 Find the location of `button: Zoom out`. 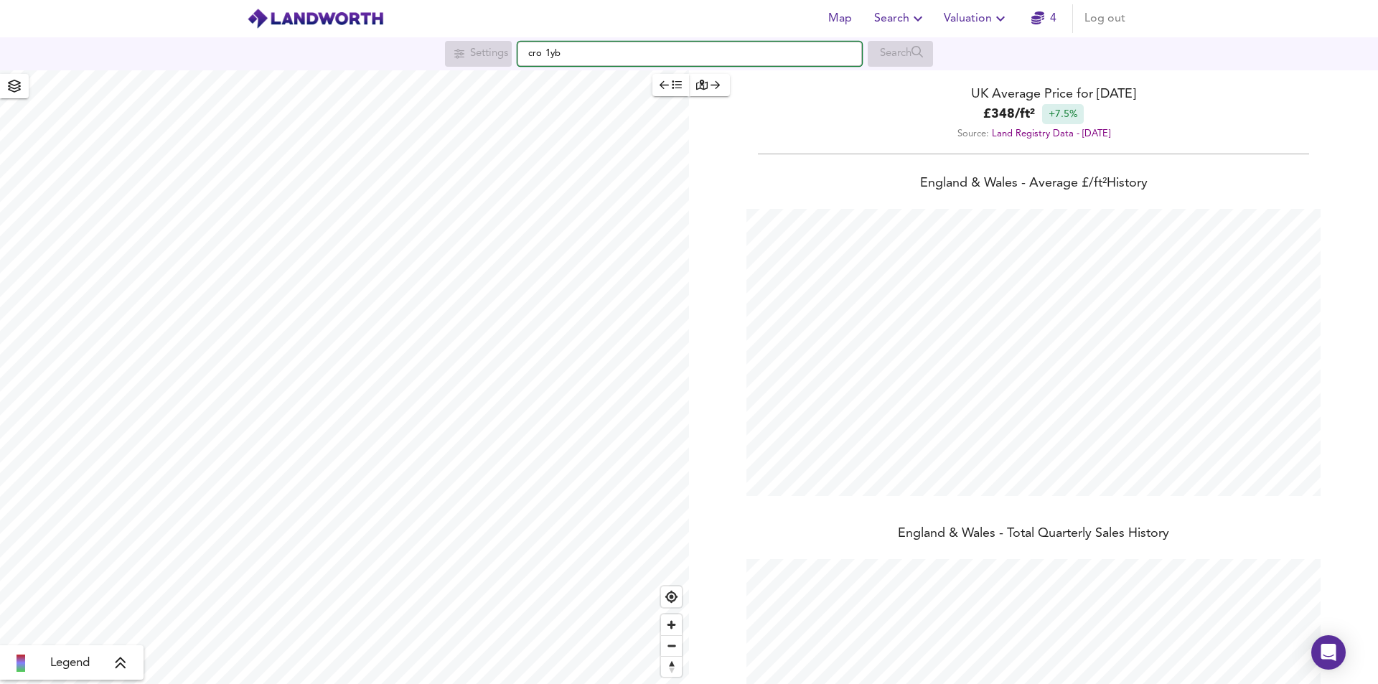

button: Zoom out is located at coordinates (671, 645).